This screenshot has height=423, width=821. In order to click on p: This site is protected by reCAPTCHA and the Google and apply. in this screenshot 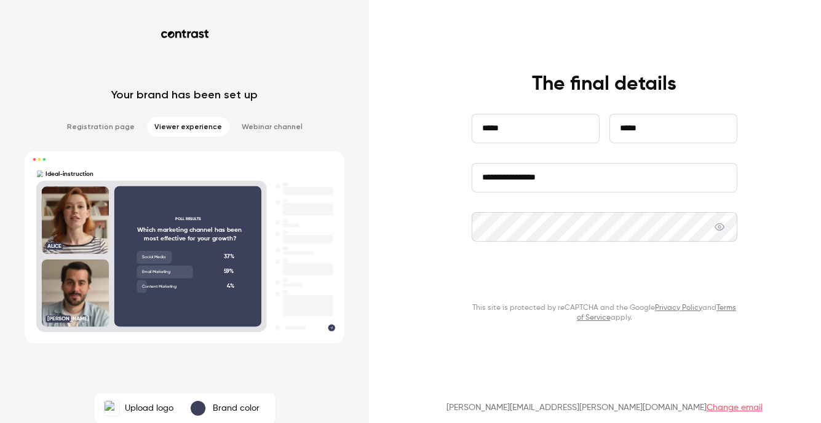, I will do `click(605, 313)`.